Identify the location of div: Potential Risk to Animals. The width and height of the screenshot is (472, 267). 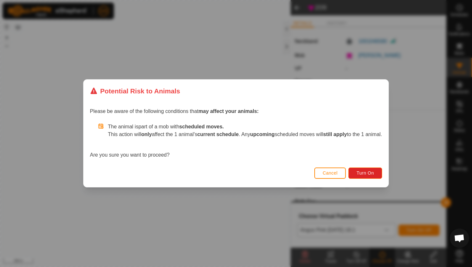
(135, 91).